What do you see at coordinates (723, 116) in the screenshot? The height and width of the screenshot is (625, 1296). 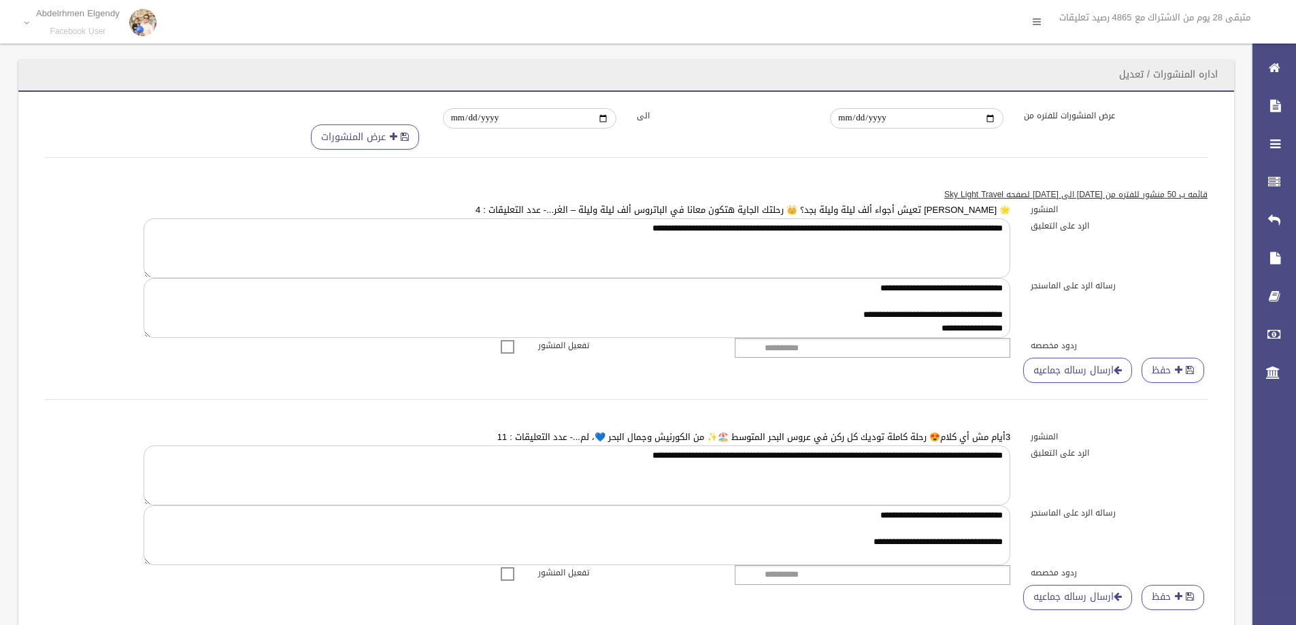 I see `label: الى` at bounding box center [723, 116].